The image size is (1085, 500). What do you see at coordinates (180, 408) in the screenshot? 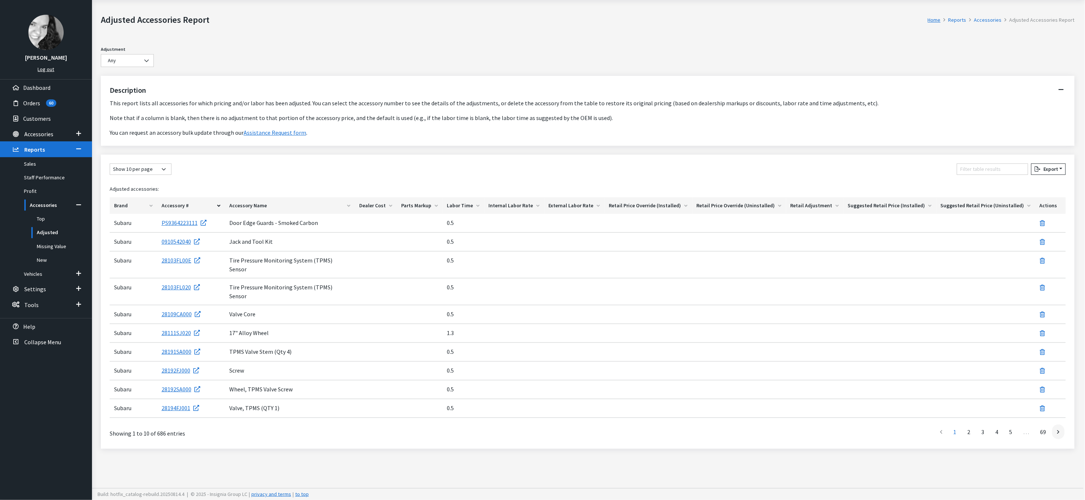
I see `a: 28194FJ001` at bounding box center [180, 408].